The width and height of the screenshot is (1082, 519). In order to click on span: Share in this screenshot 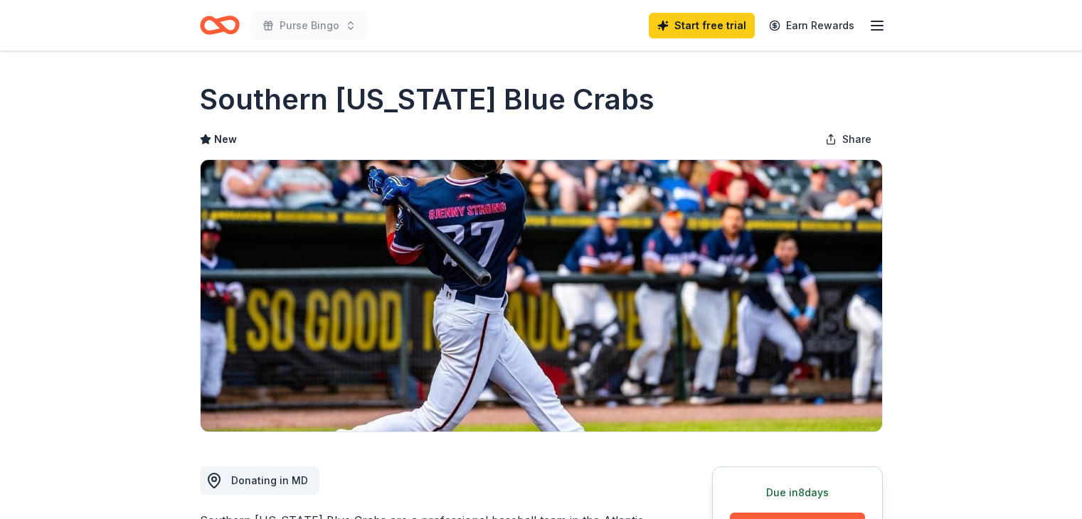, I will do `click(856, 139)`.